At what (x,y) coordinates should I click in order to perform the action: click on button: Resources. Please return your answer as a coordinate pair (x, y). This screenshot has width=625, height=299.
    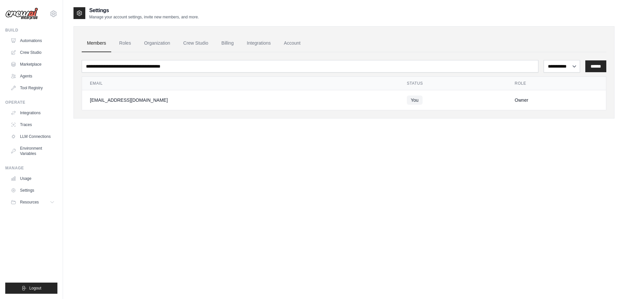
    Looking at the image, I should click on (32, 202).